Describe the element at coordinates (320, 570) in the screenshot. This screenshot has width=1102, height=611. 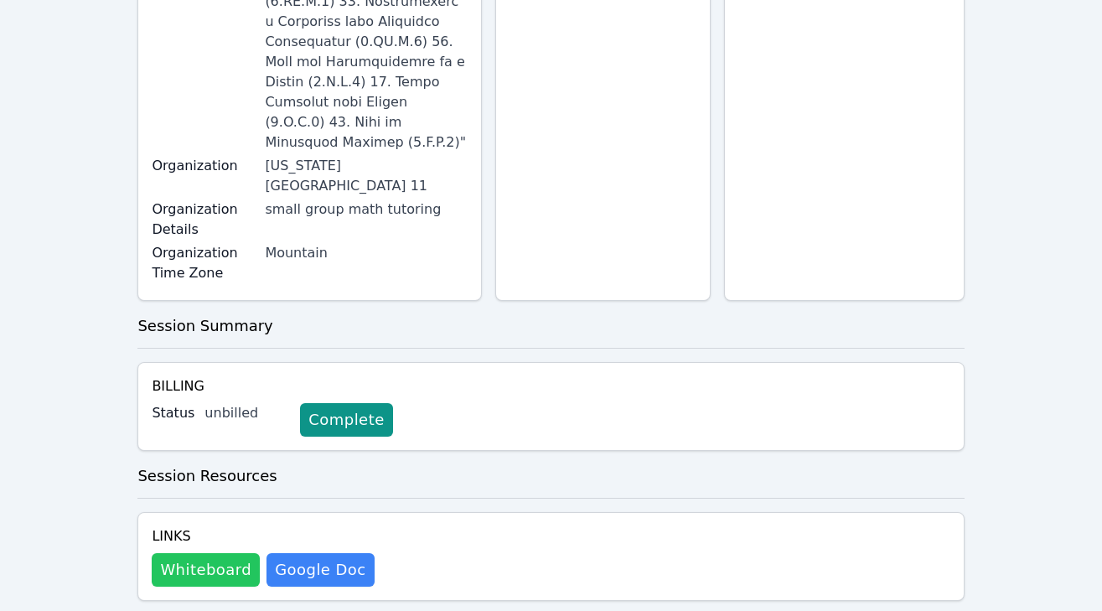
I see `a: Google Doc` at that location.